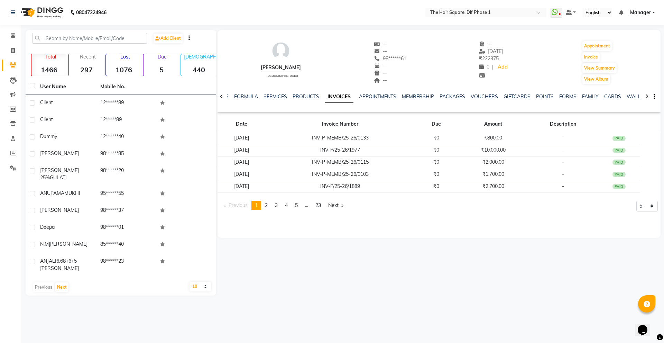  Describe the element at coordinates (275, 96) in the screenshot. I see `a: SERVICES` at that location.